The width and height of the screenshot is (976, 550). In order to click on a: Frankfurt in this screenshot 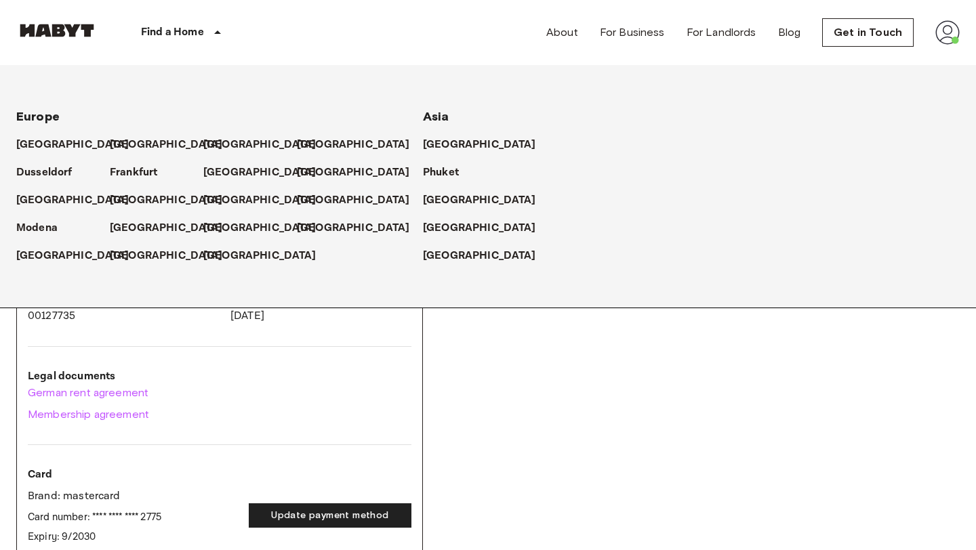, I will do `click(140, 173)`.